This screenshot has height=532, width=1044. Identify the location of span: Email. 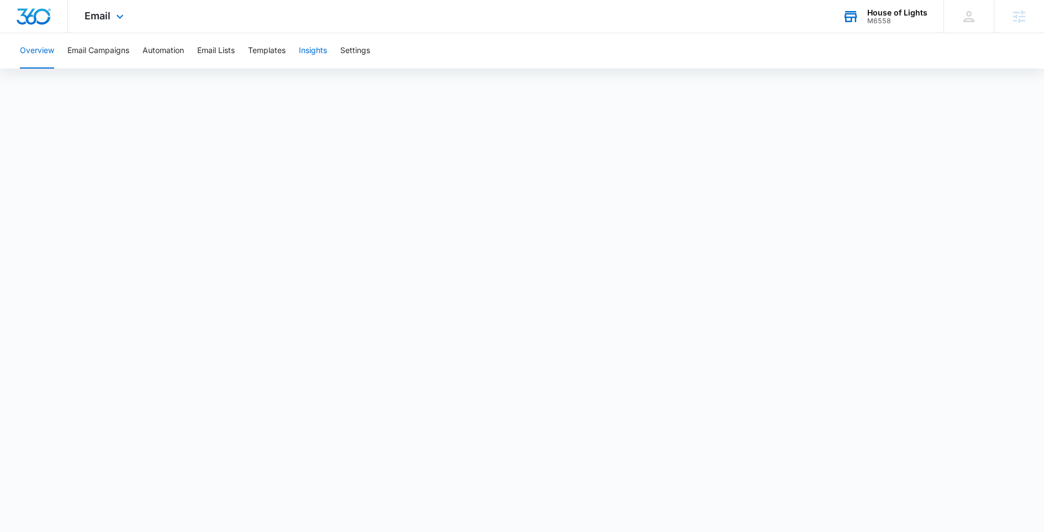
(97, 15).